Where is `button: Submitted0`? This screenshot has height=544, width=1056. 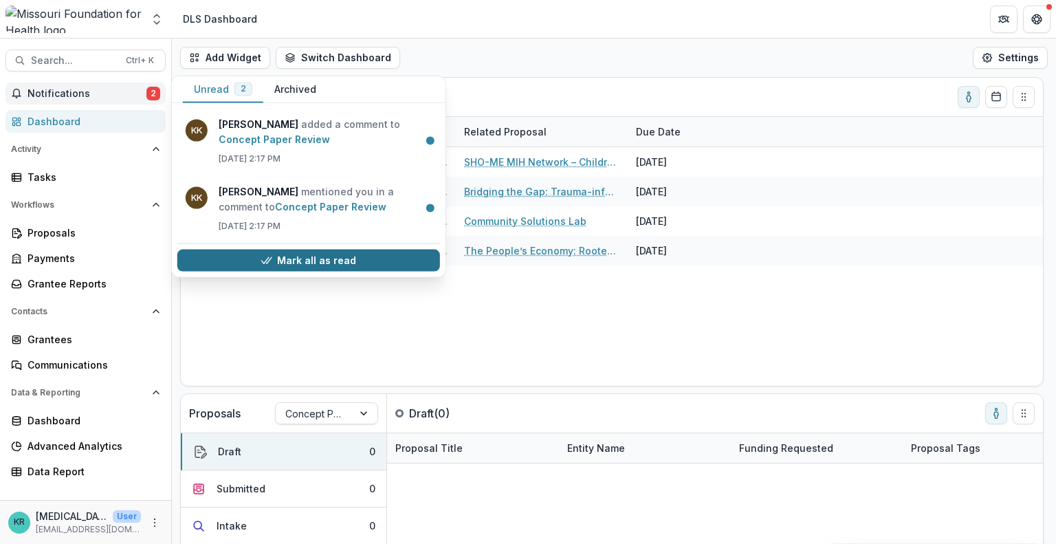 button: Submitted0 is located at coordinates (283, 489).